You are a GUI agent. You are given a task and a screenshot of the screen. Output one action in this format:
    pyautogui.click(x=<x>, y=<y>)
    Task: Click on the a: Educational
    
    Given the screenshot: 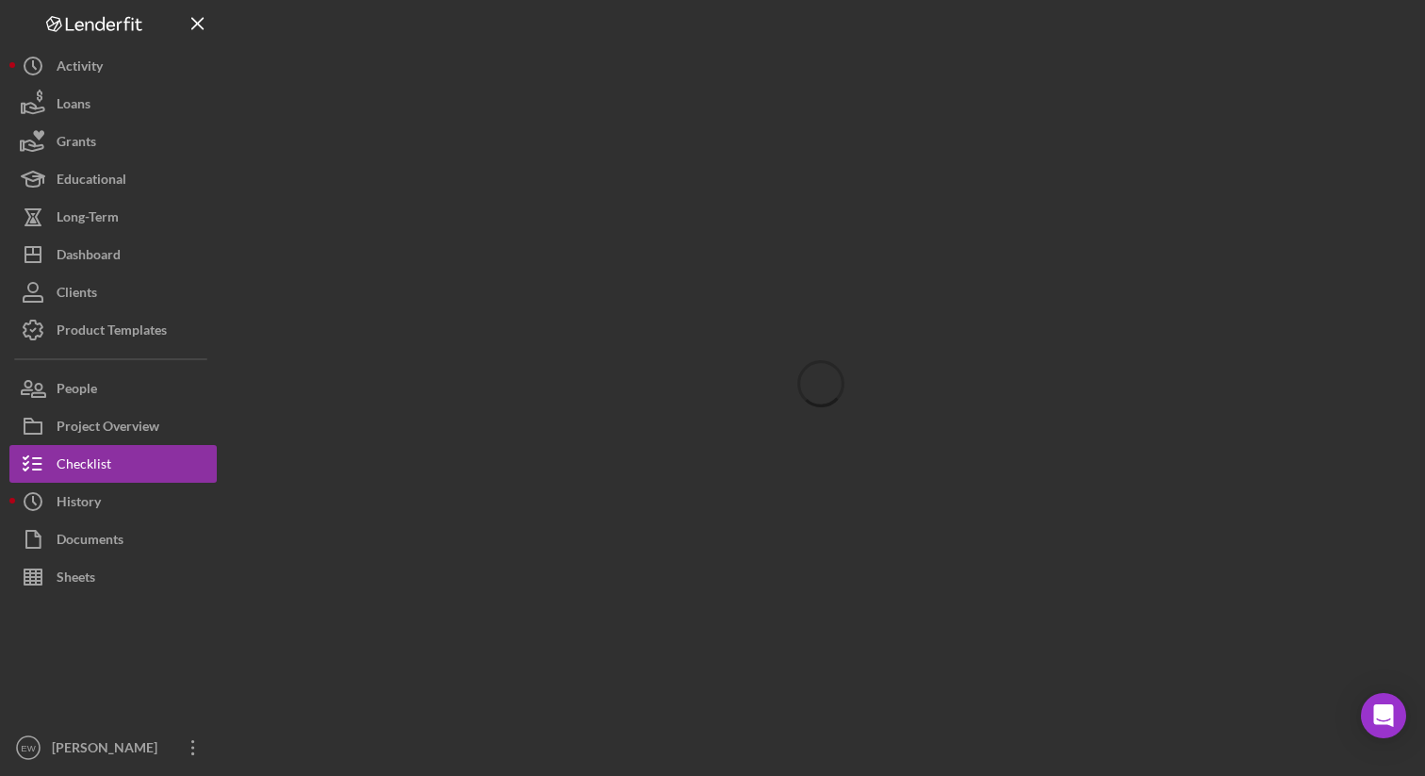 What is the action you would take?
    pyautogui.click(x=113, y=179)
    